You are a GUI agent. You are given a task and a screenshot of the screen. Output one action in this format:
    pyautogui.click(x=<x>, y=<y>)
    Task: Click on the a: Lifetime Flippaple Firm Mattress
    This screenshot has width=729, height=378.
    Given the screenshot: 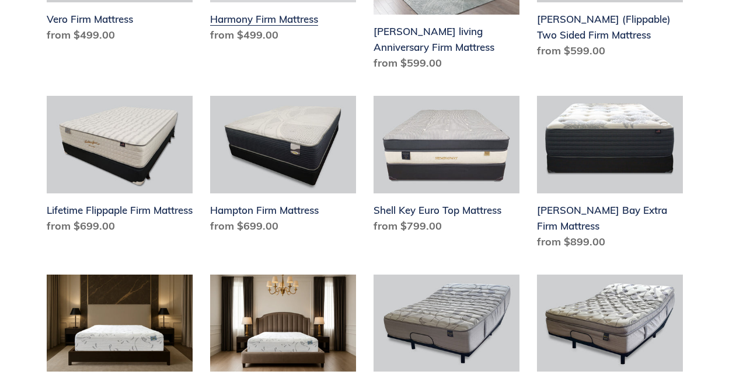 What is the action you would take?
    pyautogui.click(x=120, y=167)
    